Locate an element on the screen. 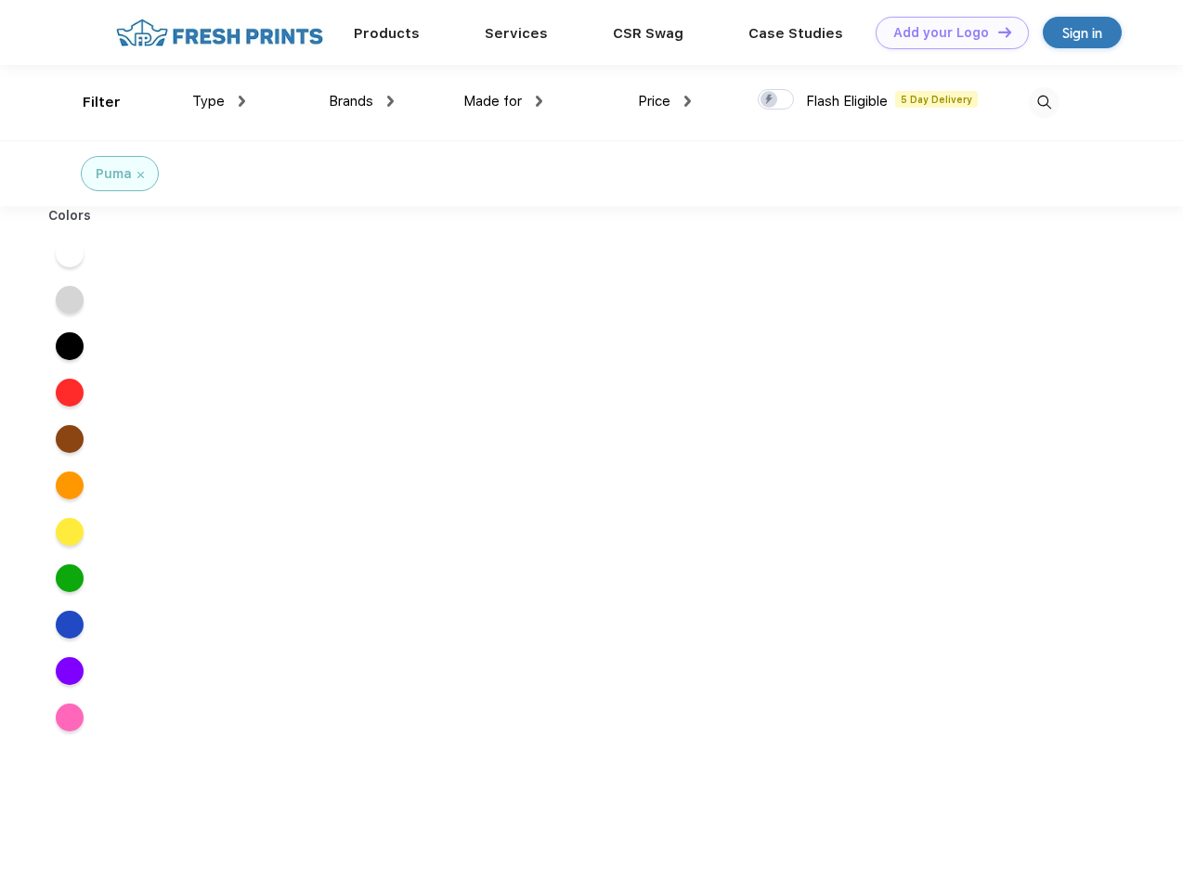 Image resolution: width=1183 pixels, height=891 pixels. div: Add your Logo is located at coordinates (940, 32).